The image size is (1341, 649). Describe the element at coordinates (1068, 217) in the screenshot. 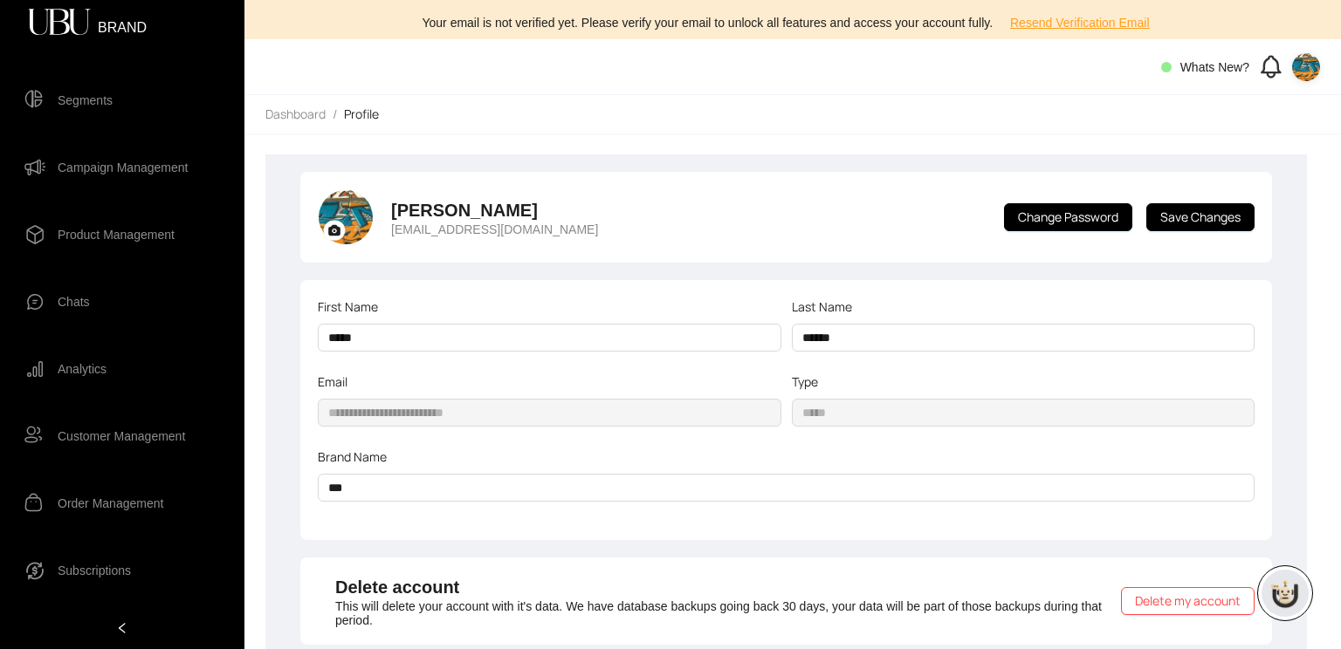

I see `span: Change Password` at that location.